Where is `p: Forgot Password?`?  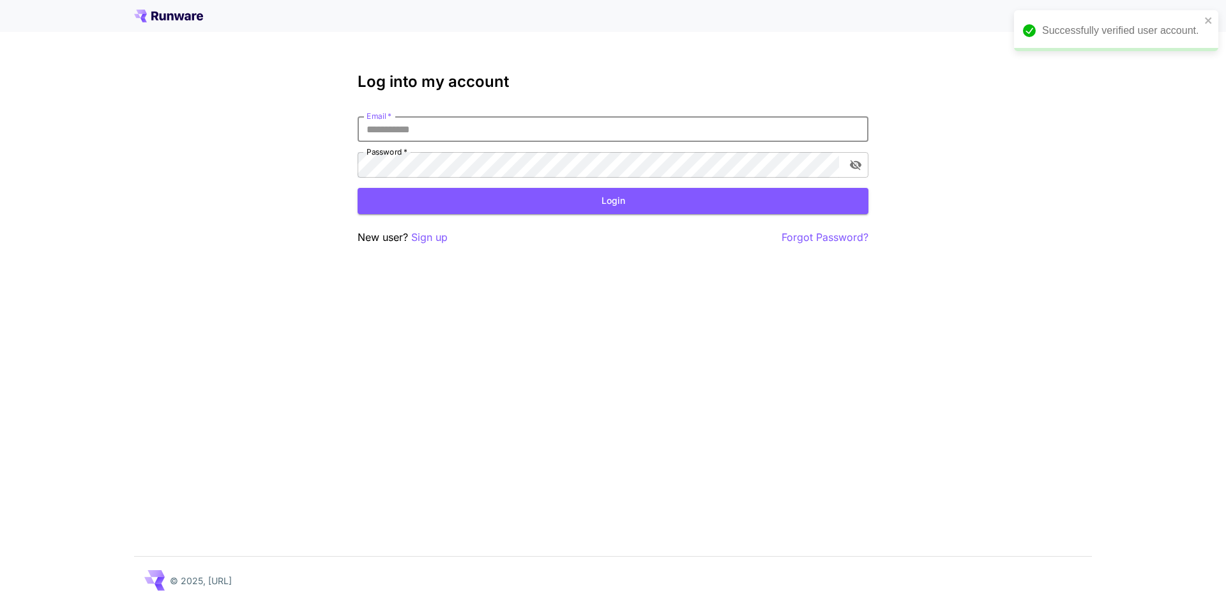
p: Forgot Password? is located at coordinates (825, 237).